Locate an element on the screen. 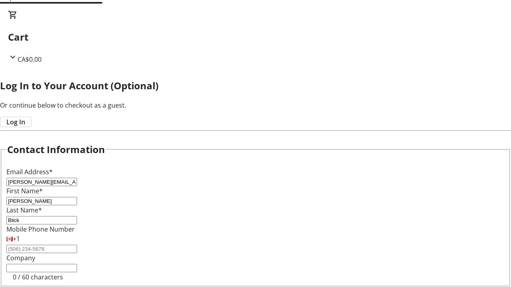 Image resolution: width=511 pixels, height=287 pixels. label: Last Name* is located at coordinates (24, 210).